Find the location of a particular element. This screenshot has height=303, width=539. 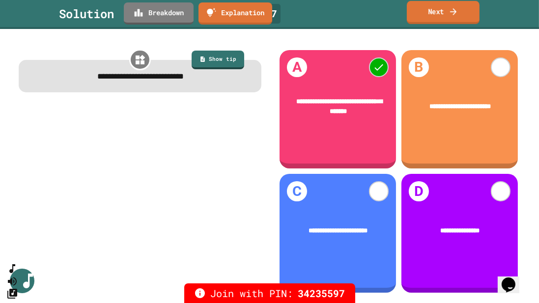

h1: B is located at coordinates (418, 67).